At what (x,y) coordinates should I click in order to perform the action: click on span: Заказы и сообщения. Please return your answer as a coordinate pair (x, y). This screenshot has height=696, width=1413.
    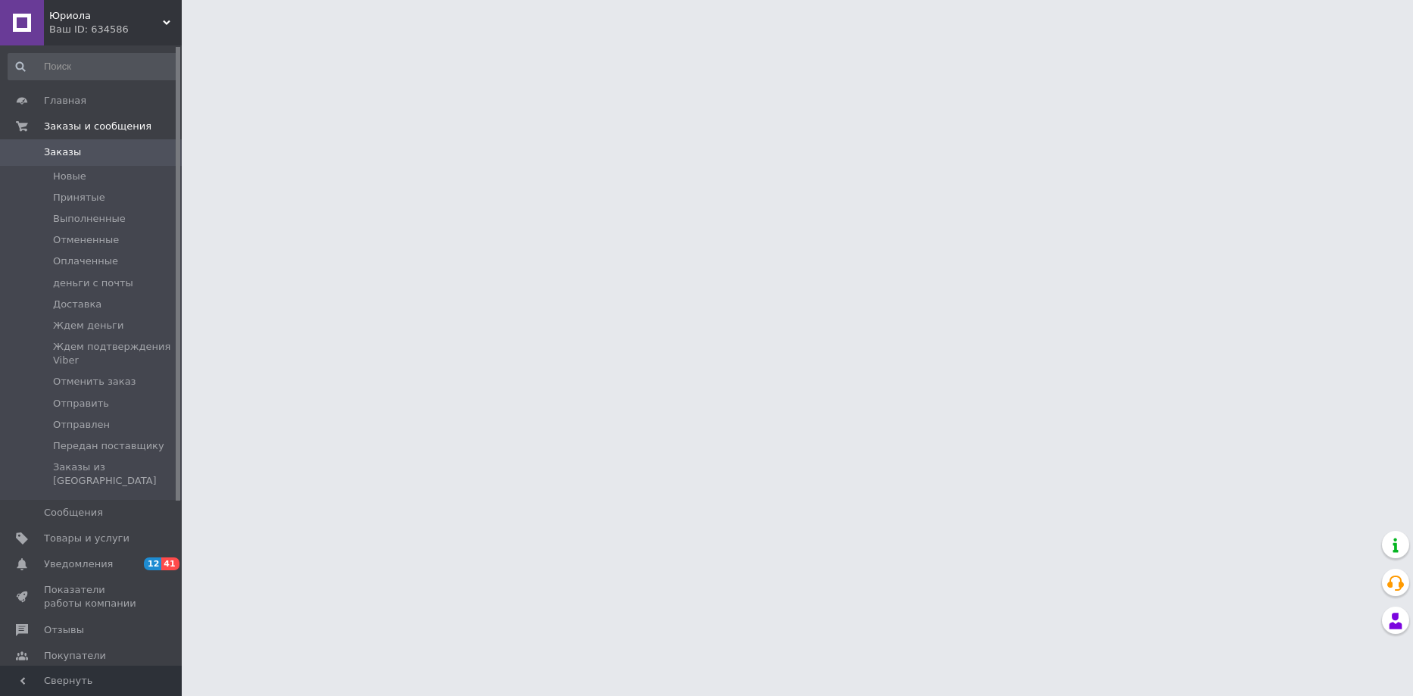
    Looking at the image, I should click on (98, 126).